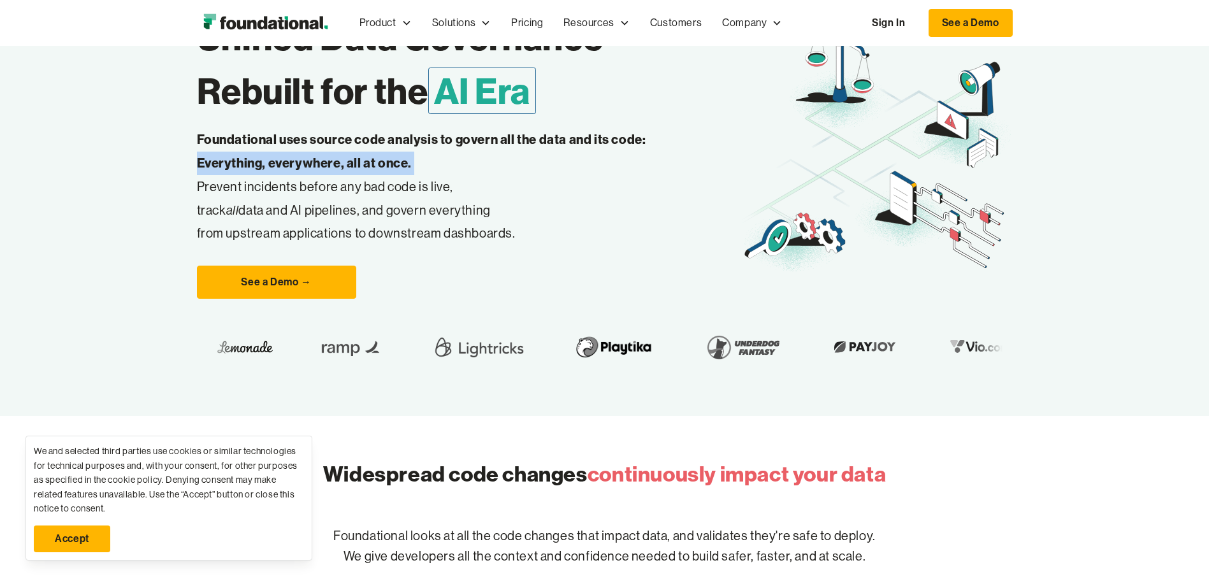 The image size is (1209, 586). Describe the element at coordinates (468, 64) in the screenshot. I see `h1: Unified Data Governance— Rebuilt for the` at that location.